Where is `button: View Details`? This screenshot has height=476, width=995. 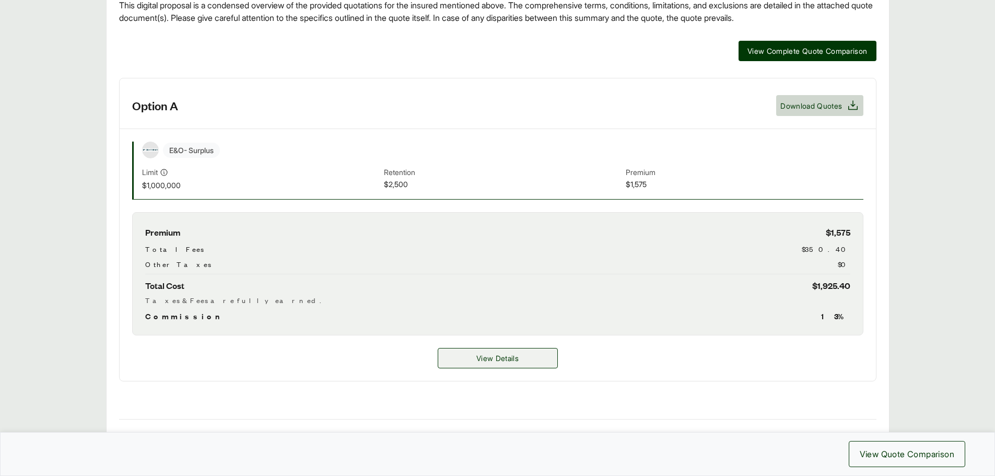 button: View Details is located at coordinates (498, 358).